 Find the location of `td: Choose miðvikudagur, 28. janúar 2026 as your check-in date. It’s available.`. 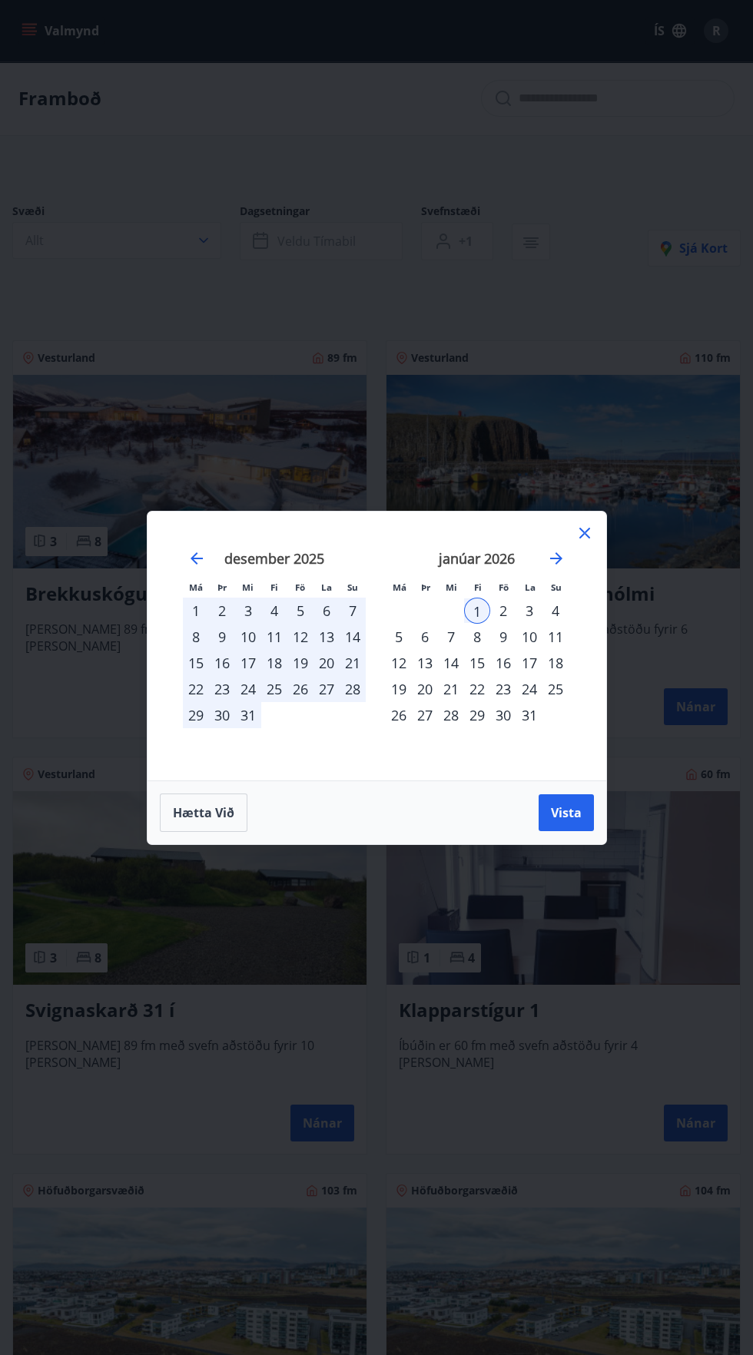

td: Choose miðvikudagur, 28. janúar 2026 as your check-in date. It’s available. is located at coordinates (451, 715).